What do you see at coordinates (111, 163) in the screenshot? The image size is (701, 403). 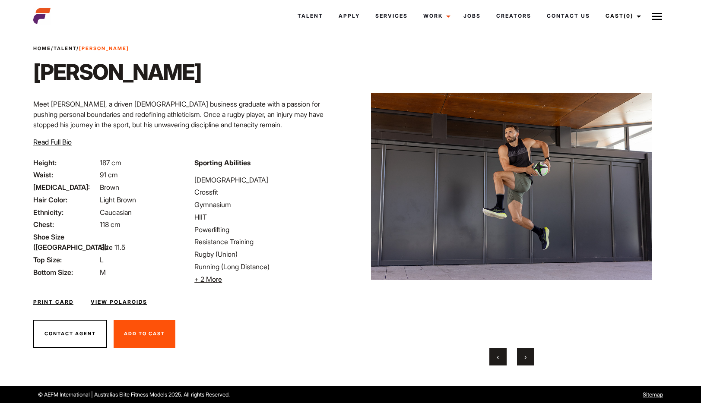 I see `span: 187 cm` at bounding box center [111, 163].